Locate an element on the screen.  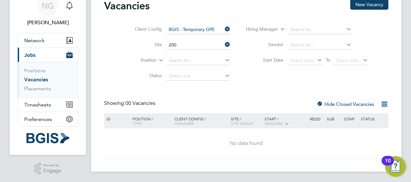
span: Nick Guest is located at coordinates (48, 23).